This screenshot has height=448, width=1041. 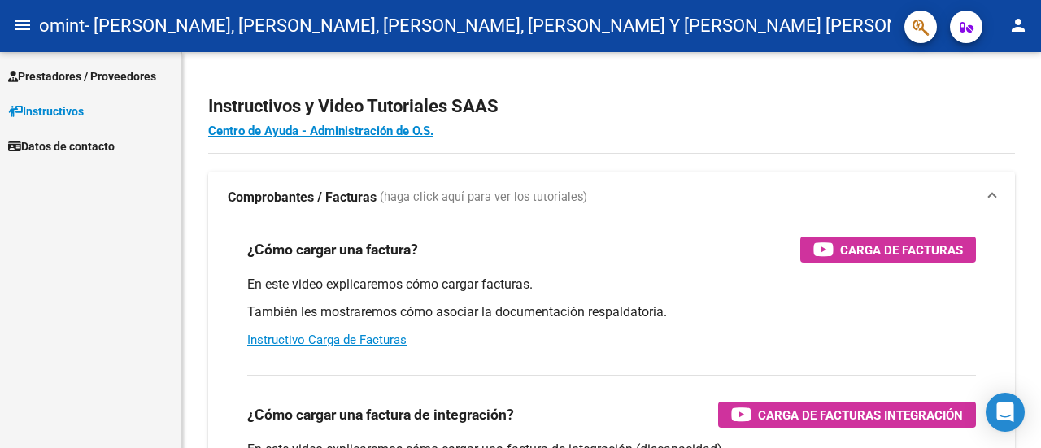 What do you see at coordinates (612, 107) in the screenshot?
I see `h2: Instructivos y Video Tutoriales SAAS` at bounding box center [612, 107].